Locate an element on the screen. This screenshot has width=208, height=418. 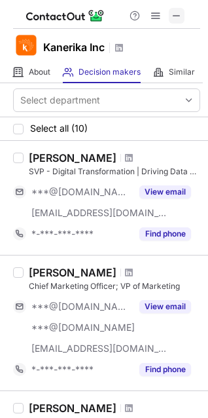
h1: Kanerika Inc is located at coordinates (74, 47).